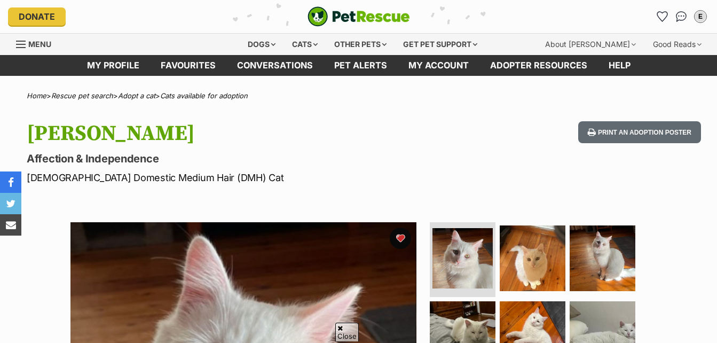 This screenshot has height=343, width=717. Describe the element at coordinates (539, 65) in the screenshot. I see `a: Adopter resources` at that location.